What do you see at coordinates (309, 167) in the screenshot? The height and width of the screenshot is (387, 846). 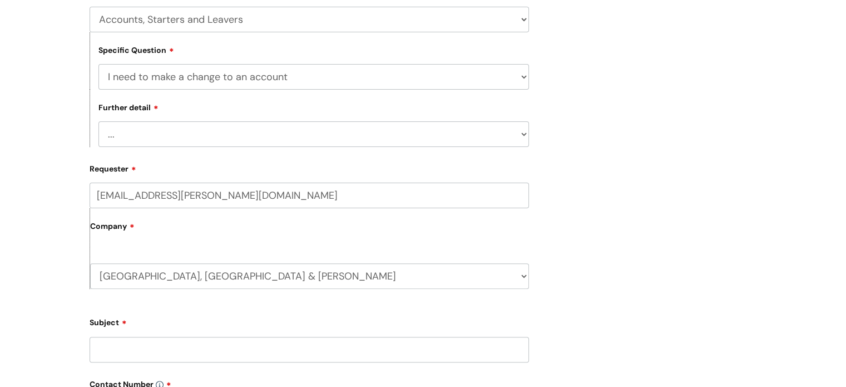 I see `label: Requester` at bounding box center [309, 167].